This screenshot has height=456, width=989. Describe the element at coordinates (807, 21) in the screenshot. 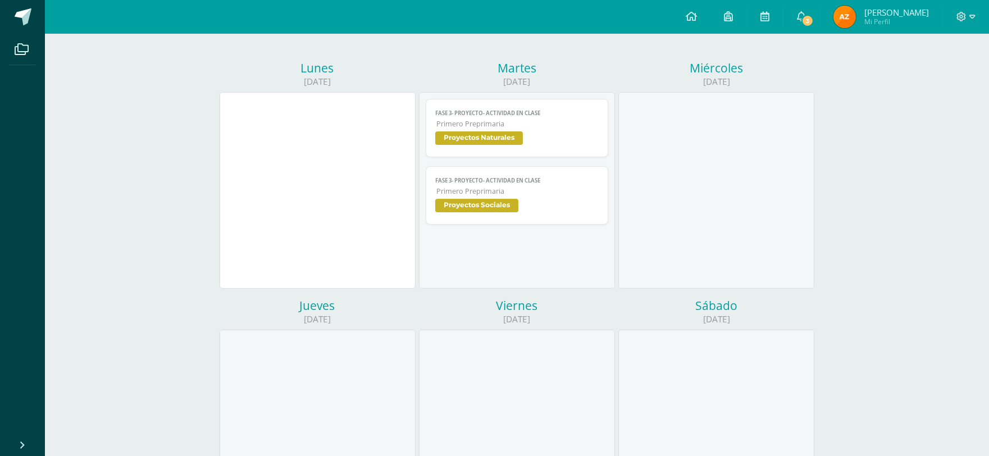

I see `span: 3` at that location.